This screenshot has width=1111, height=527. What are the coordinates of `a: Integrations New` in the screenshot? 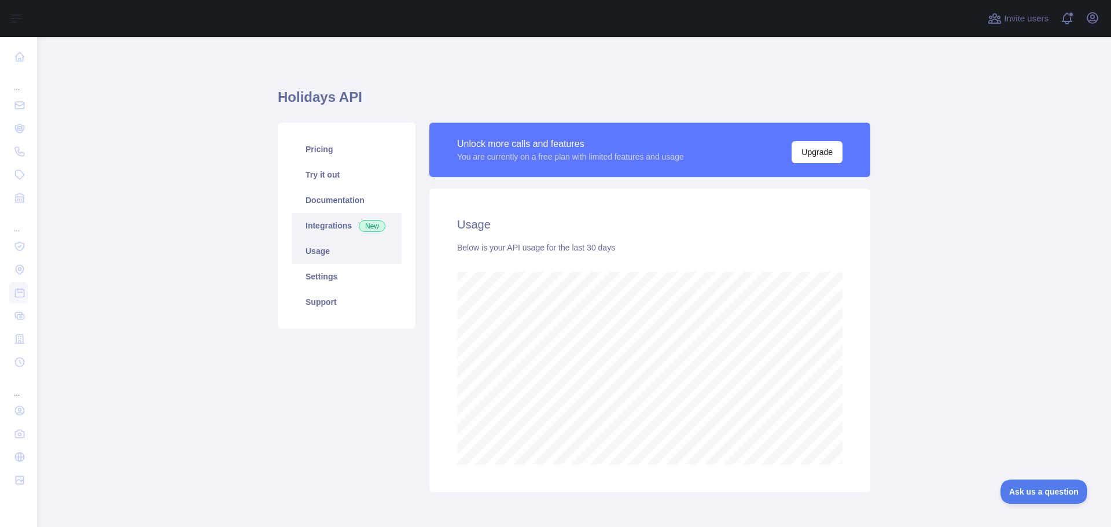 It's located at (347, 226).